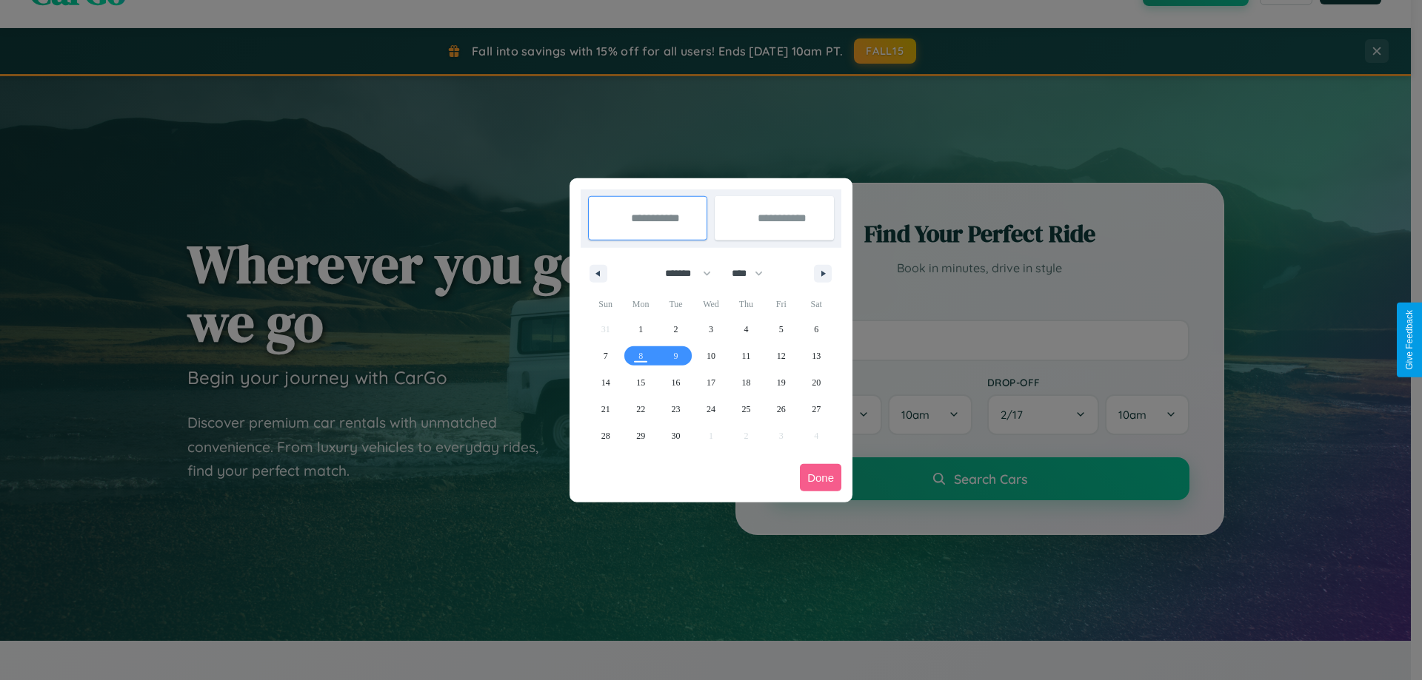 The height and width of the screenshot is (680, 1422). Describe the element at coordinates (675, 409) in the screenshot. I see `button: 23` at that location.